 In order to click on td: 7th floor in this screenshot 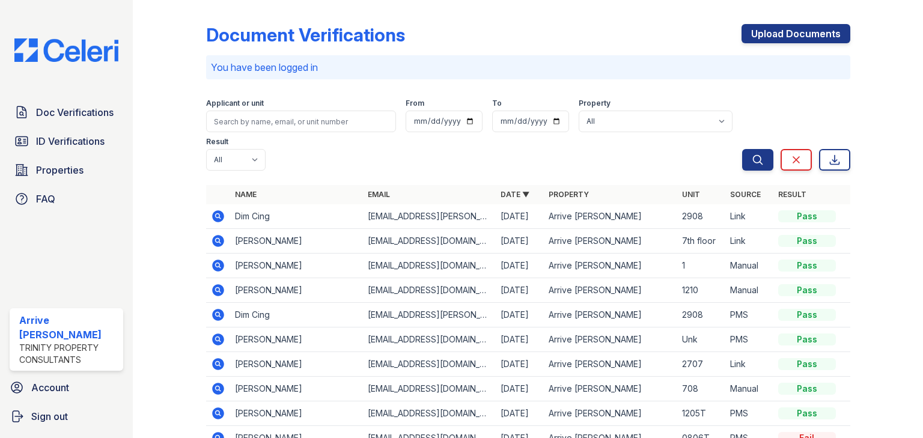, I will do `click(701, 241)`.